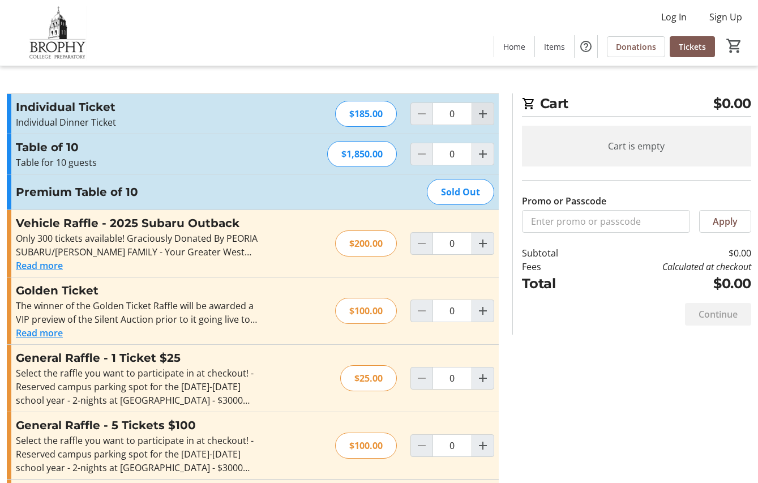 This screenshot has height=483, width=758. What do you see at coordinates (57, 33) in the screenshot?
I see `img: Brophy College Preparatory 's Logo` at bounding box center [57, 33].